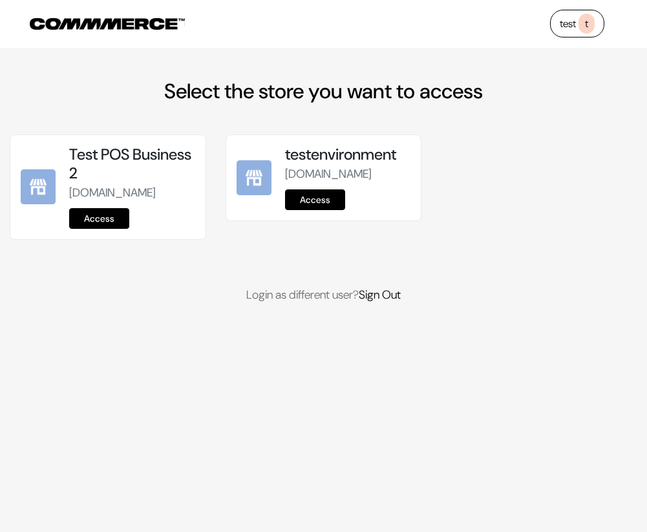 Image resolution: width=647 pixels, height=532 pixels. Describe the element at coordinates (348, 155) in the screenshot. I see `h5: testenvironment` at that location.